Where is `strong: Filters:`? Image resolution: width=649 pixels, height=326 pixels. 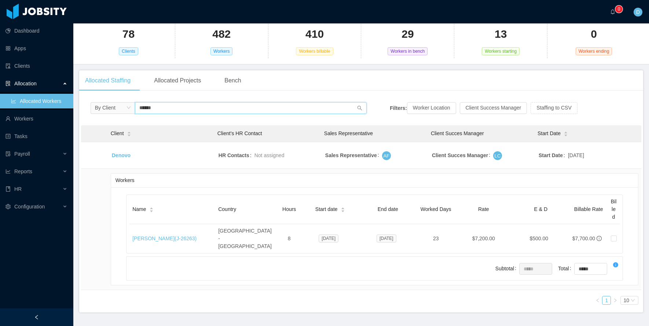 strong: Filters: is located at coordinates (398, 108).